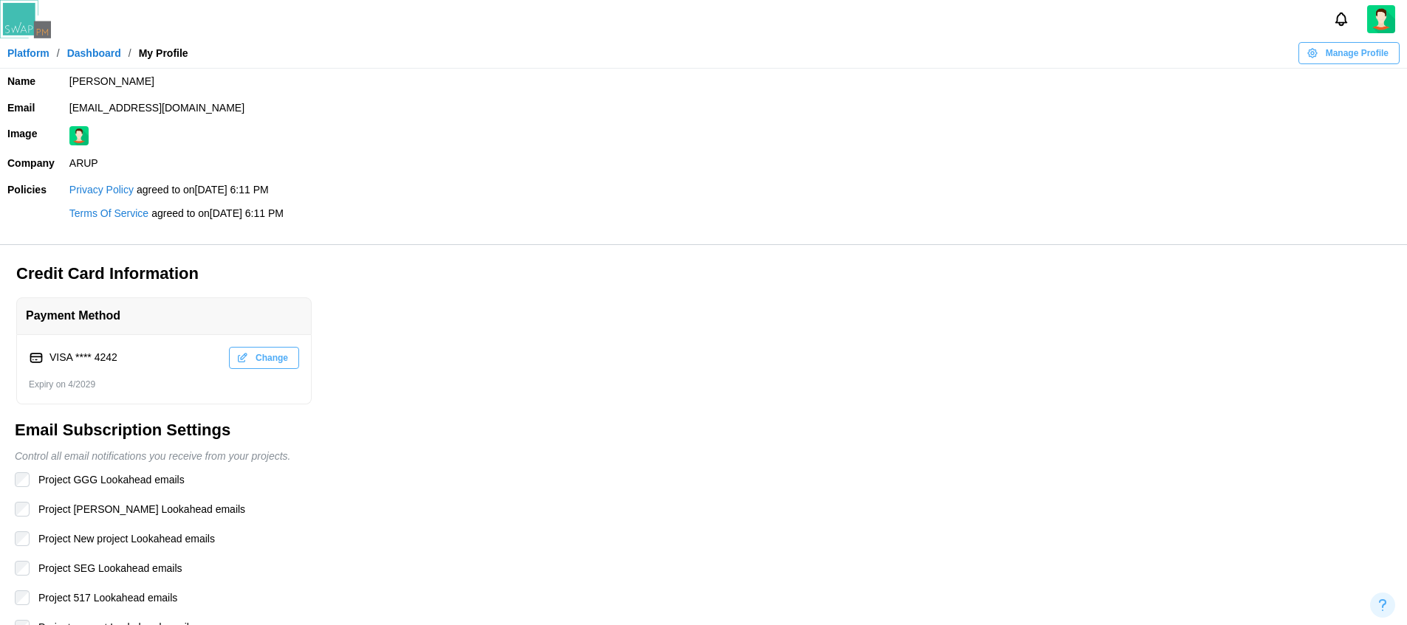 This screenshot has height=625, width=1407. What do you see at coordinates (94, 53) in the screenshot?
I see `a: Dashboard` at bounding box center [94, 53].